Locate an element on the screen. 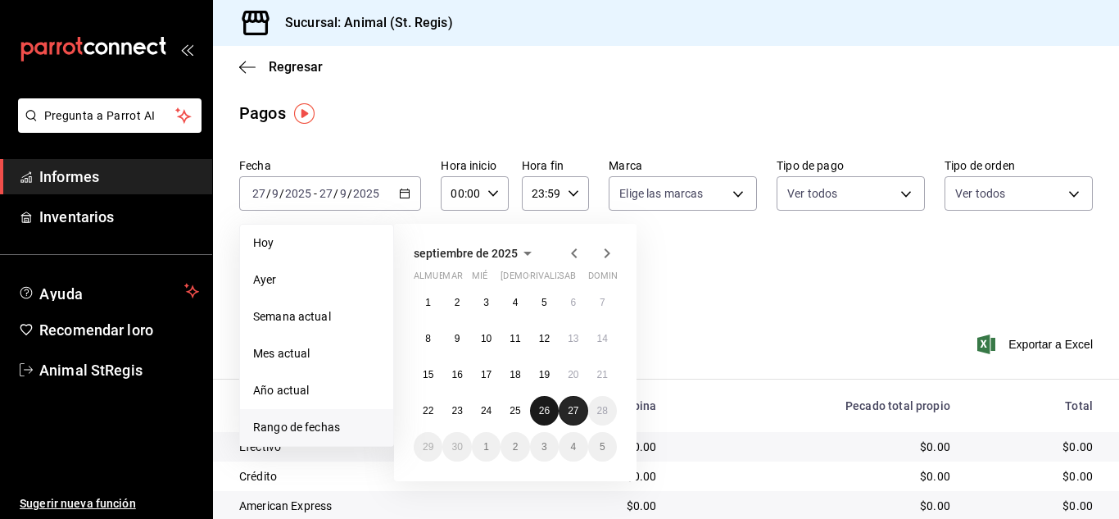  button: 7 de septiembre de 2025 is located at coordinates (602, 302).